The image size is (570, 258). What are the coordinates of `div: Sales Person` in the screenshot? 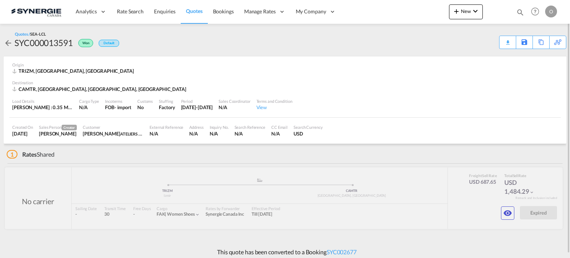 It's located at (58, 127).